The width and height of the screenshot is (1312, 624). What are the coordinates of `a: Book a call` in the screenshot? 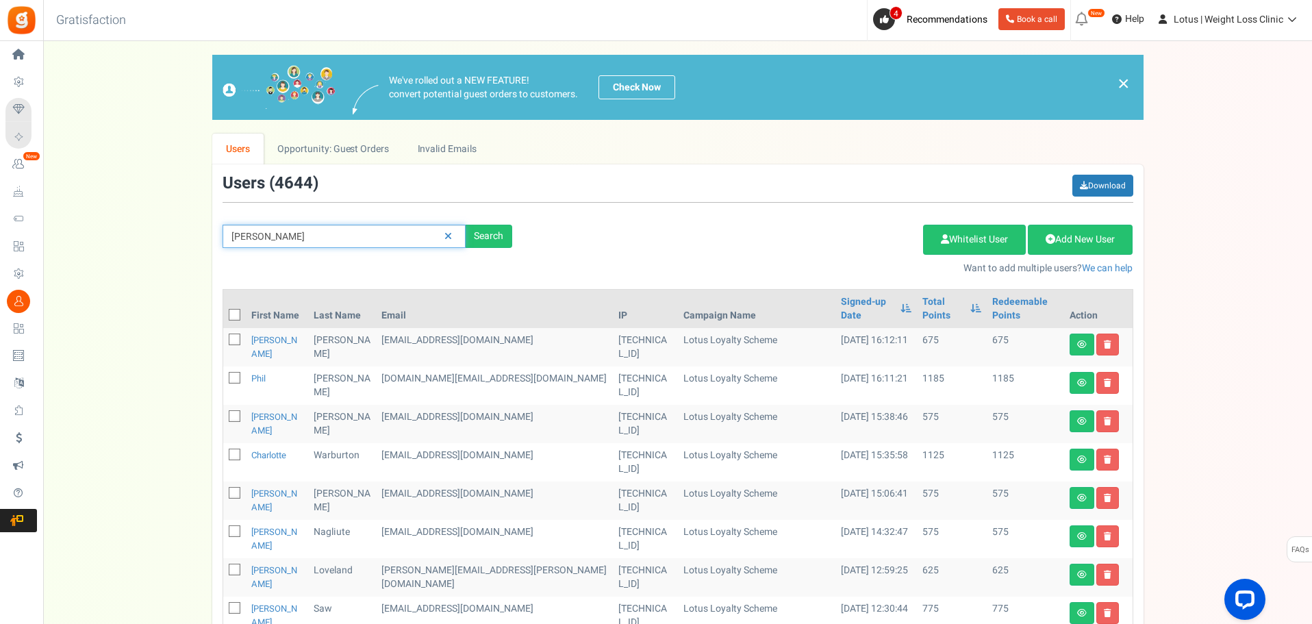 It's located at (1032, 19).